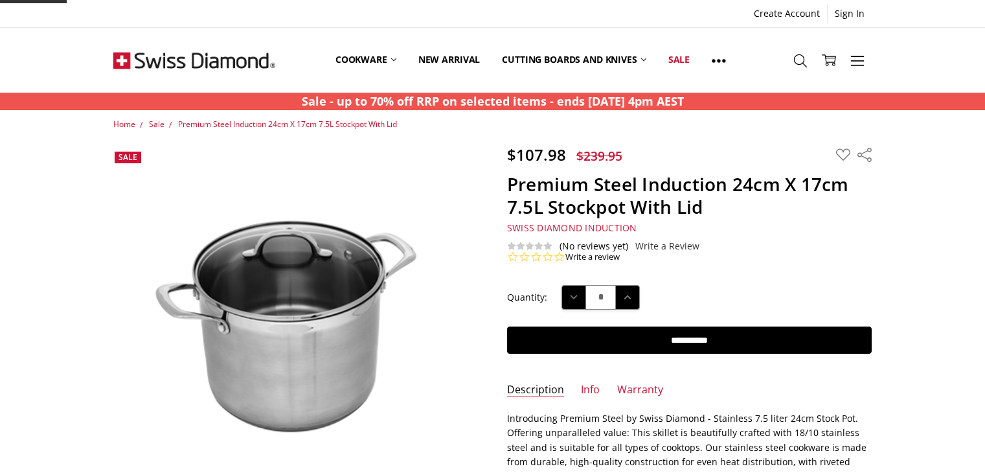 Image resolution: width=985 pixels, height=473 pixels. I want to click on a: Create Account, so click(786, 14).